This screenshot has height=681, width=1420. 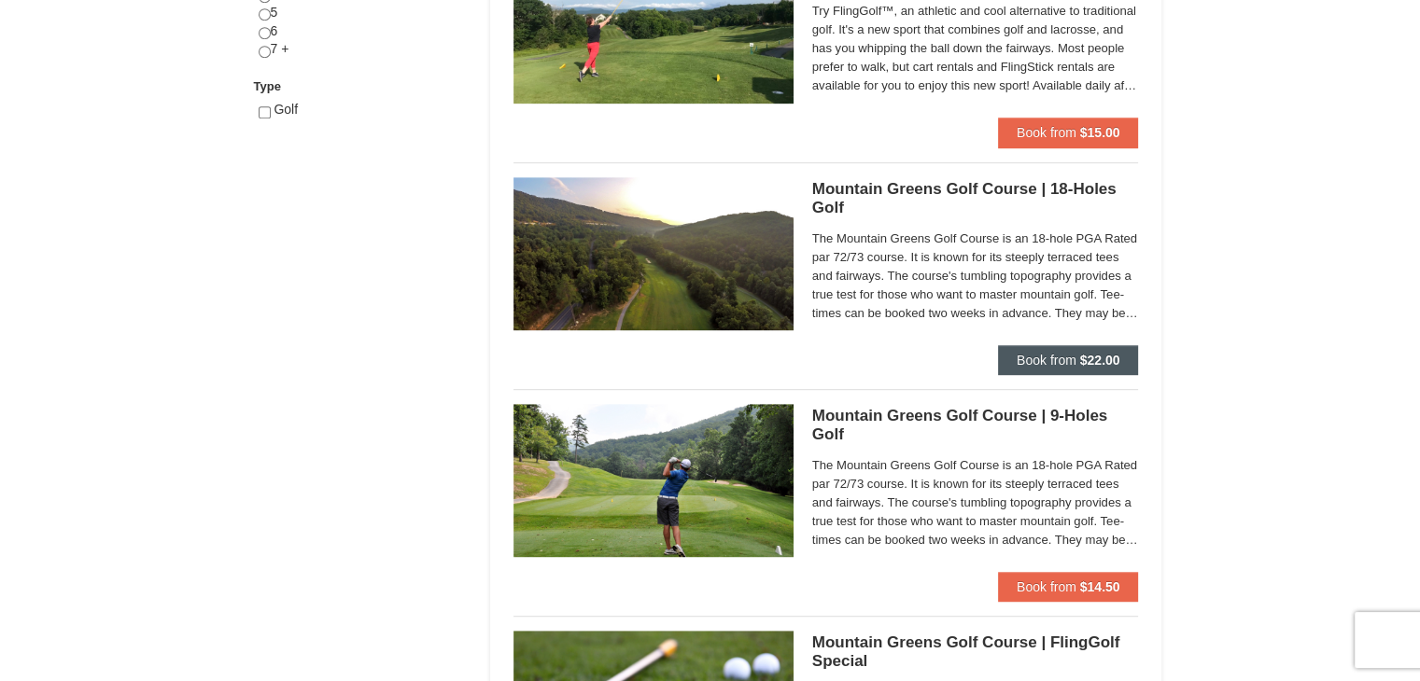 I want to click on h5: Mountain Greens Golf Course | 9-Holes Golf, so click(x=976, y=426).